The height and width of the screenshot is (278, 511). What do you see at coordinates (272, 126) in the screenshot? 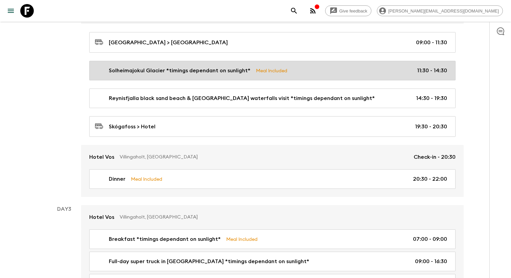
I see `a: Skógafoss > Hotel19:30 - 20:30` at bounding box center [272, 126].